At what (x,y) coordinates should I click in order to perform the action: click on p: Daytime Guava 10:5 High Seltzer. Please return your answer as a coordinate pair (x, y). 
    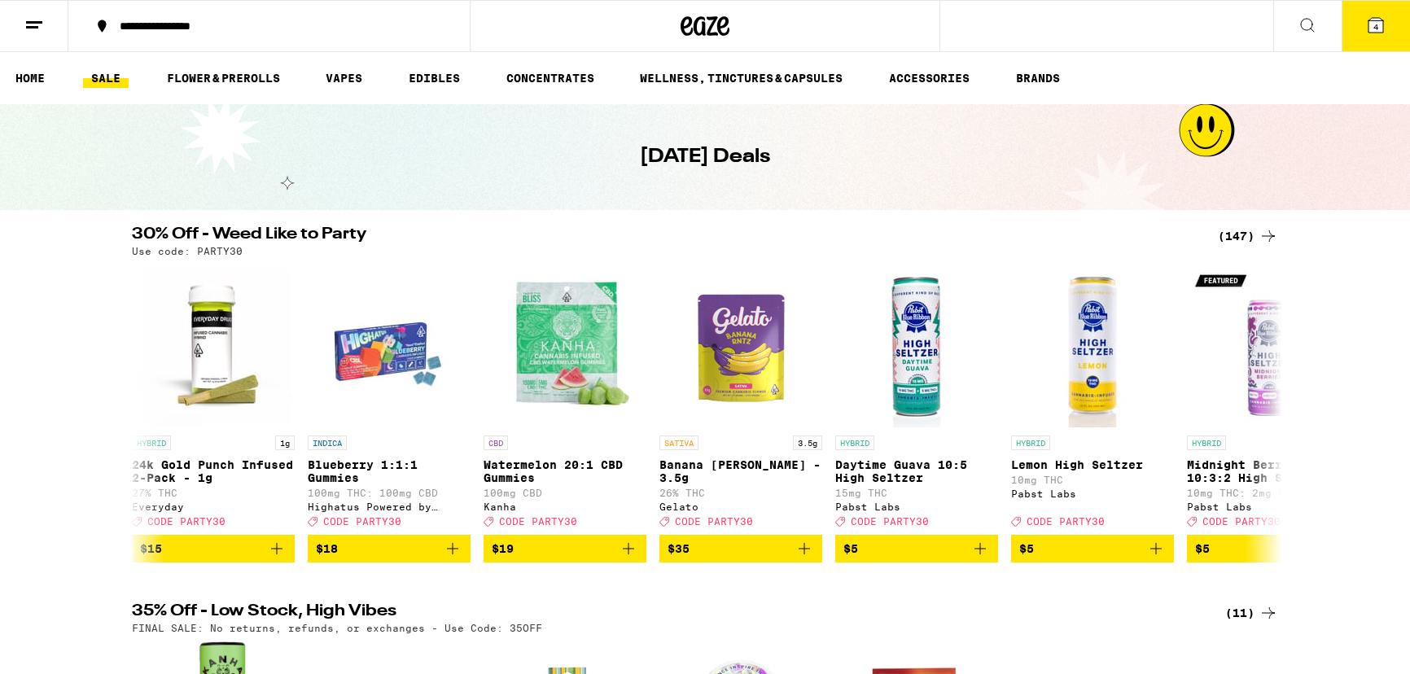
    Looking at the image, I should click on (917, 471).